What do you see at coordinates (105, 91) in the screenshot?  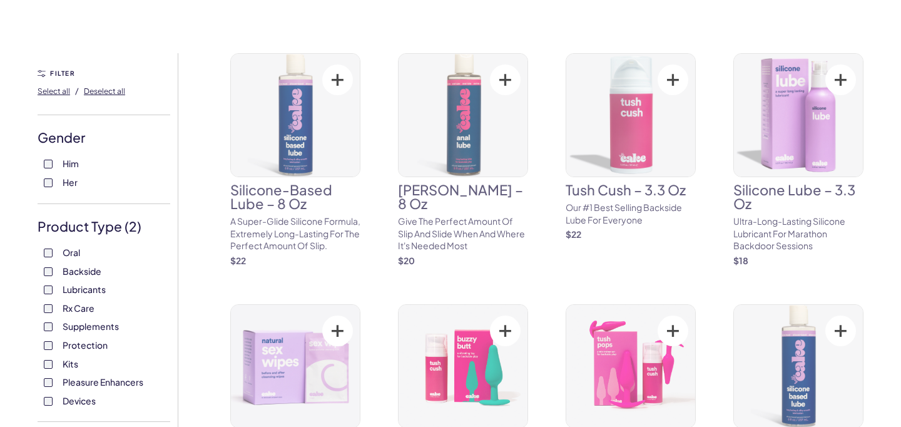 I see `button: Deselect all` at bounding box center [105, 91].